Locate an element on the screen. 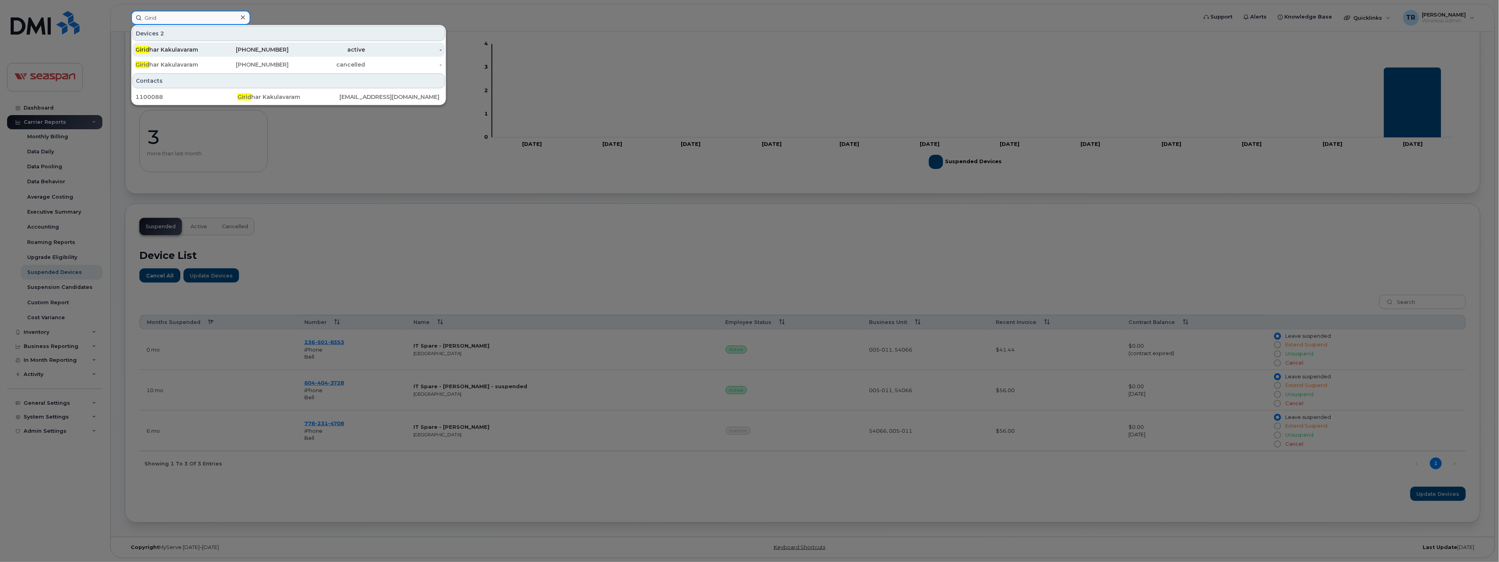 The width and height of the screenshot is (1499, 562). input: Find something... is located at coordinates (191, 18).